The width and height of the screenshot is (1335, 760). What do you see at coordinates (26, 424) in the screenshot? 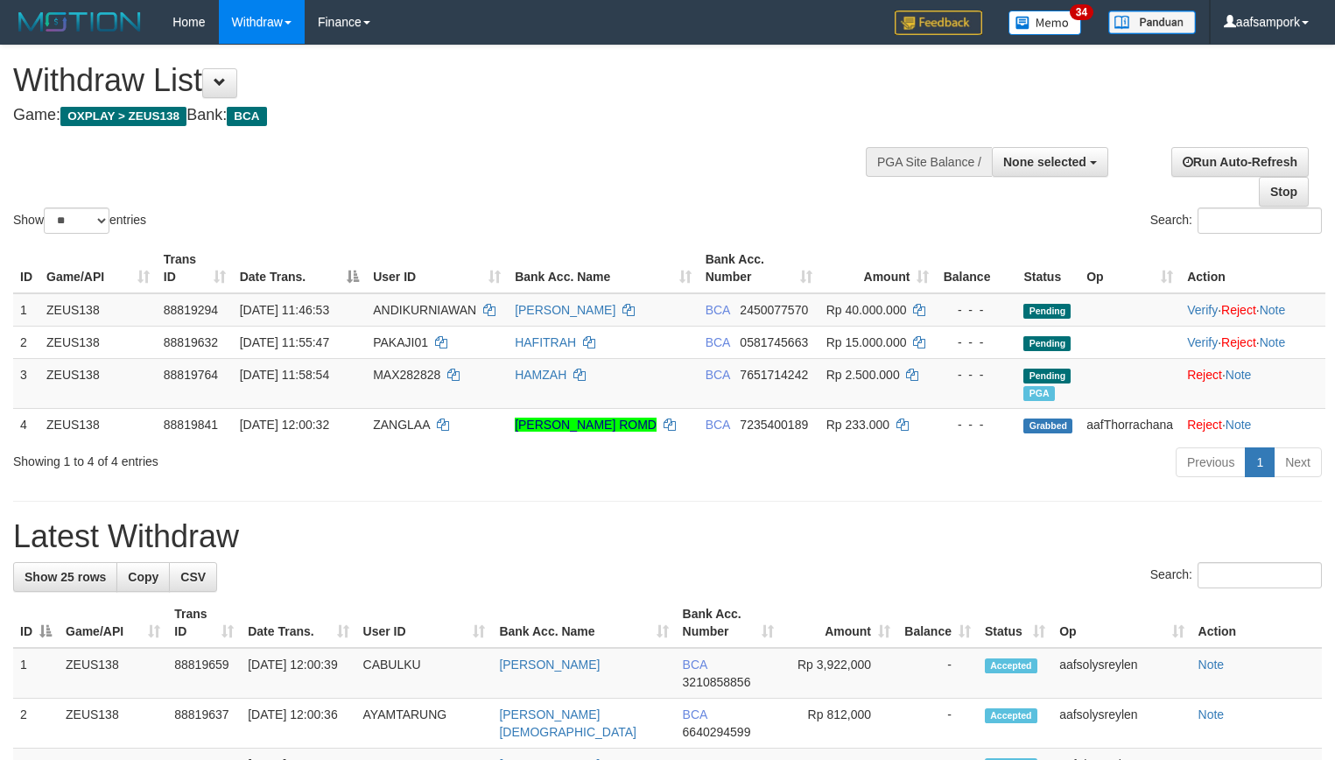
I see `td: 4` at bounding box center [26, 424].